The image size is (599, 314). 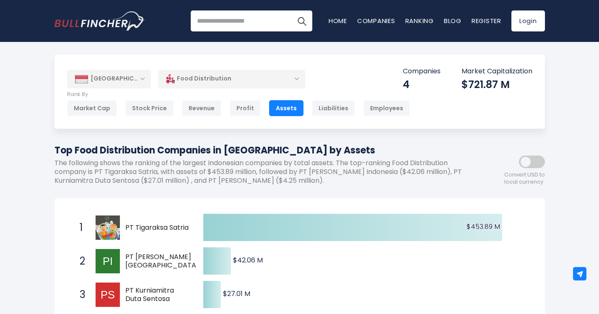 I want to click on img: PT Segar Kumala Indonesia, so click(x=108, y=261).